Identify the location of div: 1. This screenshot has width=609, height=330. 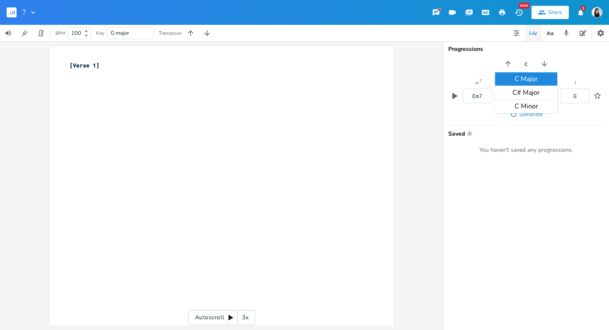
(583, 8).